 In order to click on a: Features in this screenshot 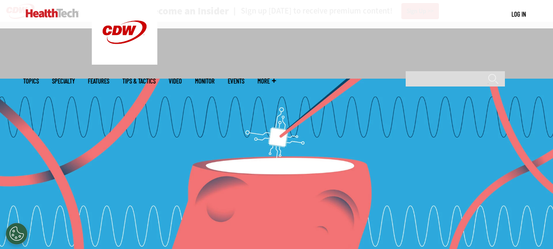, I will do `click(98, 81)`.